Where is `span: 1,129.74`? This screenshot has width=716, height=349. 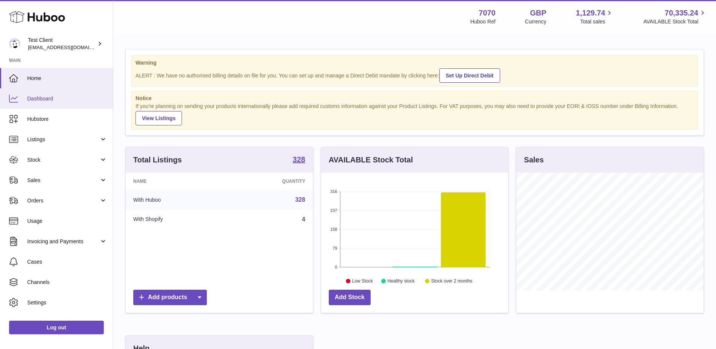 span: 1,129.74 is located at coordinates (591, 13).